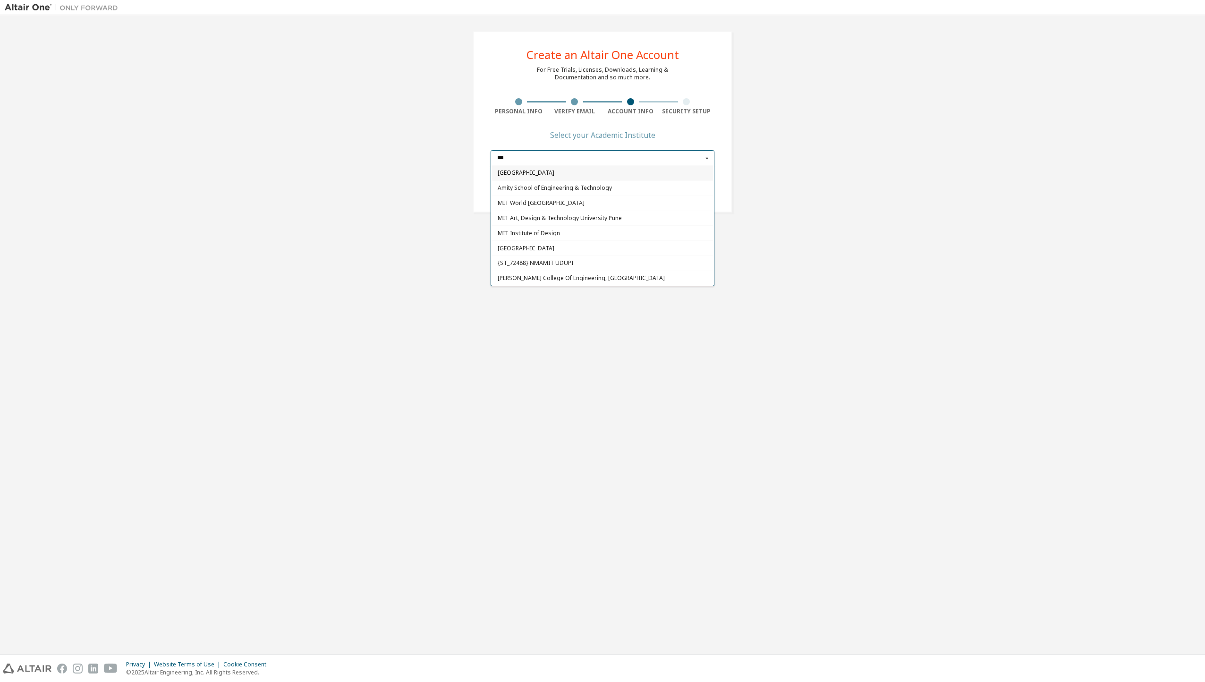 This screenshot has height=682, width=1205. What do you see at coordinates (574, 111) in the screenshot?
I see `div: Verify Email` at bounding box center [574, 111].